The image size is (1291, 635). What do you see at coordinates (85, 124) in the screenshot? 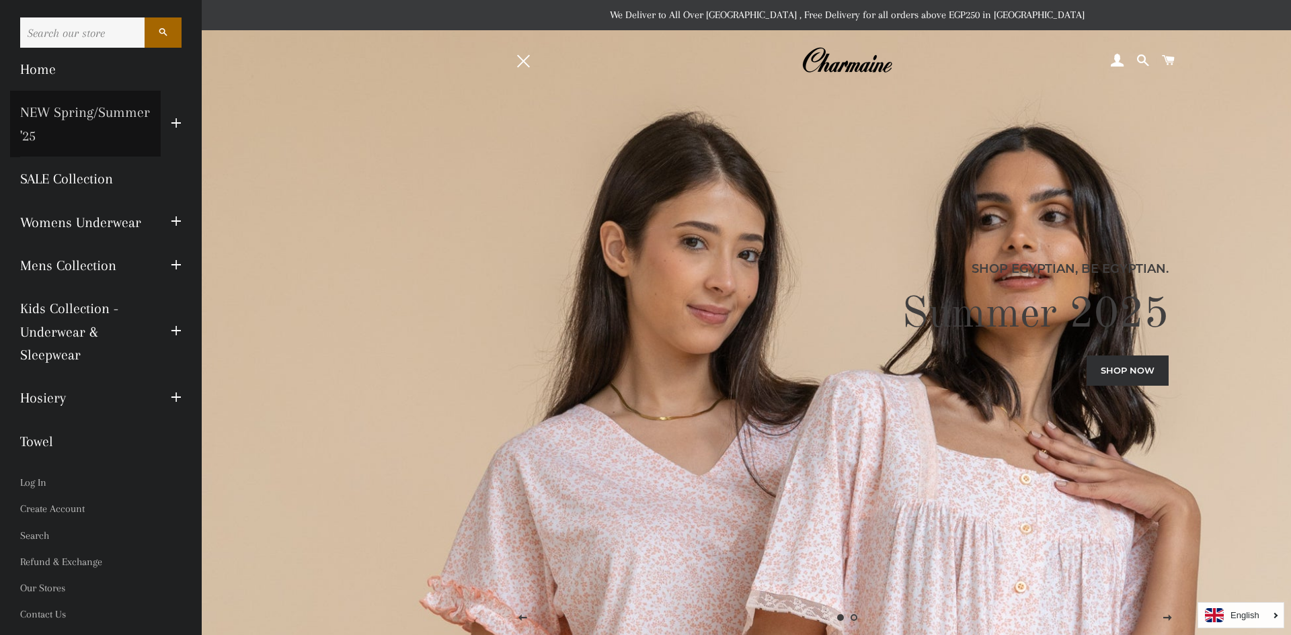
I see `a: NEW Spring/Summer '25` at bounding box center [85, 124].